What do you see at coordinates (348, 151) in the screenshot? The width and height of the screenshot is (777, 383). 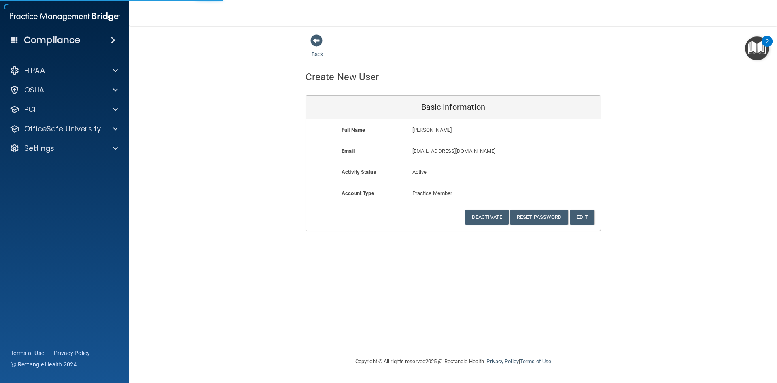 I see `b: Email` at bounding box center [348, 151].